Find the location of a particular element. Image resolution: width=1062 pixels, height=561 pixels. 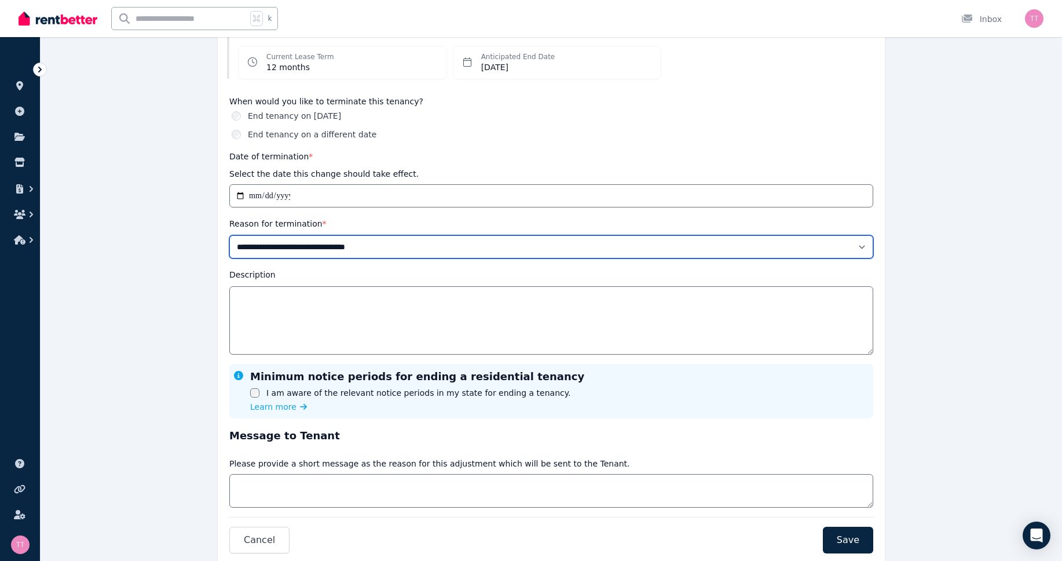

button: Save is located at coordinates (848, 540).